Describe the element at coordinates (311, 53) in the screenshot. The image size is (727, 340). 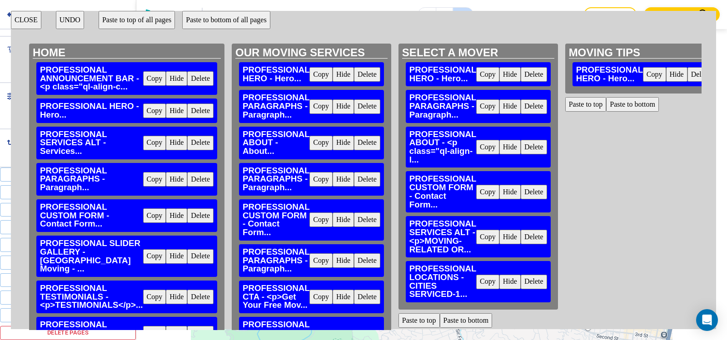
I see `h2: OUR MOVING SERVICES` at that location.